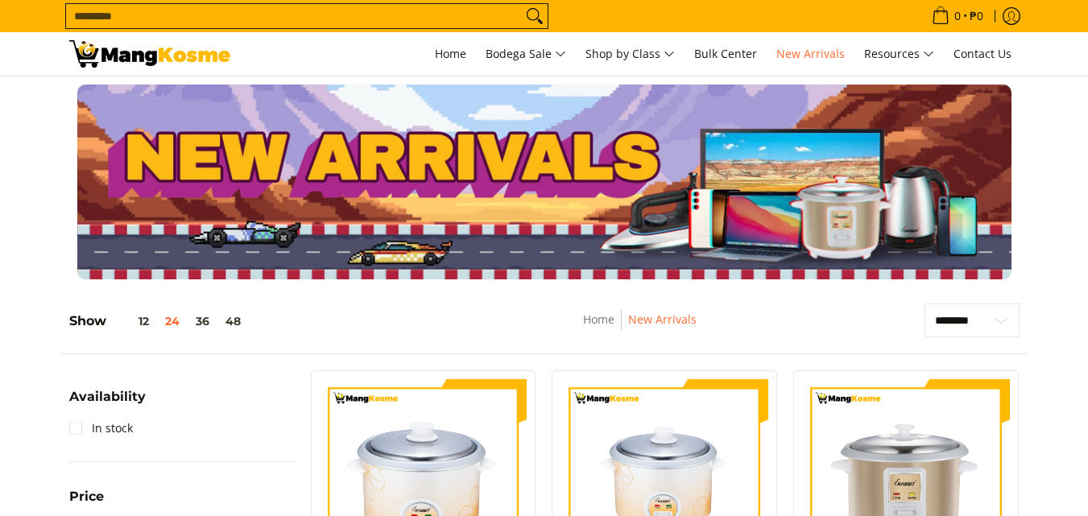 Image resolution: width=1088 pixels, height=516 pixels. What do you see at coordinates (150, 54) in the screenshot?
I see `img: New Arrivals: Fresh Release from The Premium Brands l Mang Kosme` at bounding box center [150, 54].